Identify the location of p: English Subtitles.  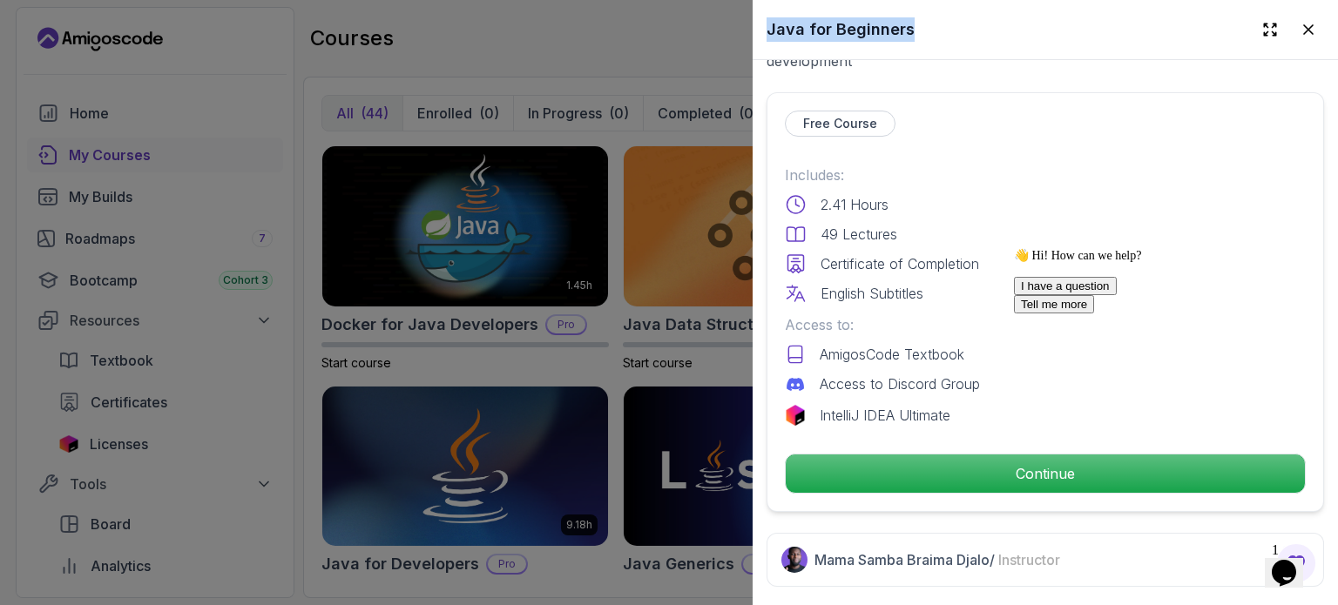
(872, 293).